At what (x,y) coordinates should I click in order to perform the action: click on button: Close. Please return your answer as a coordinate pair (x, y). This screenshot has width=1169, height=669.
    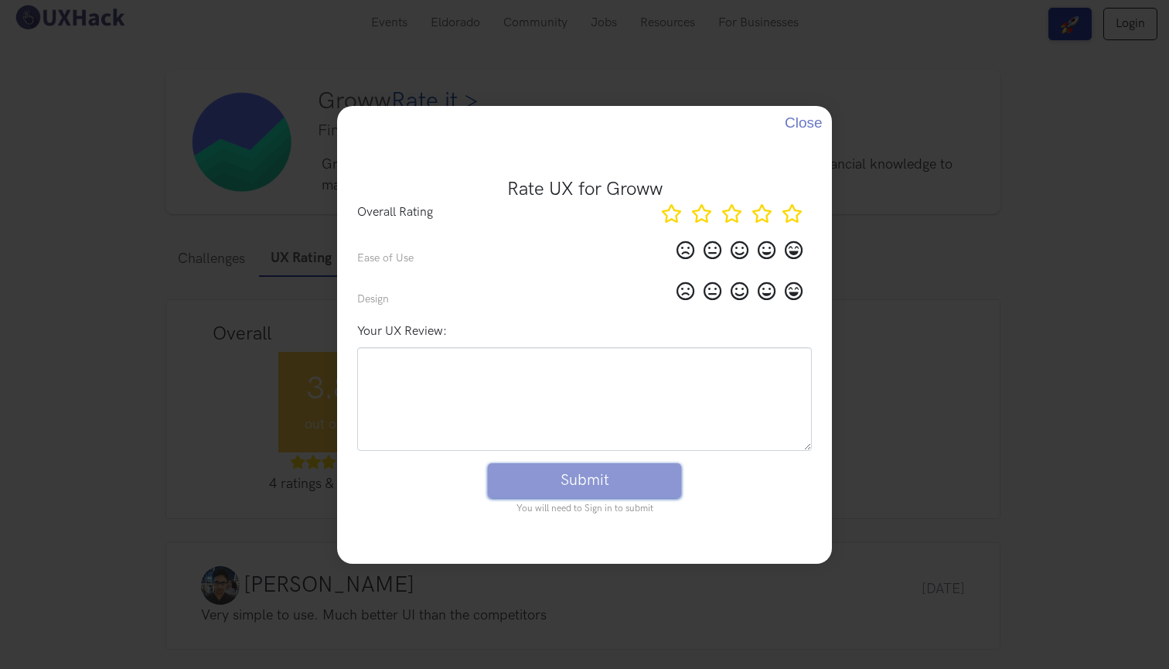
    Looking at the image, I should click on (802, 123).